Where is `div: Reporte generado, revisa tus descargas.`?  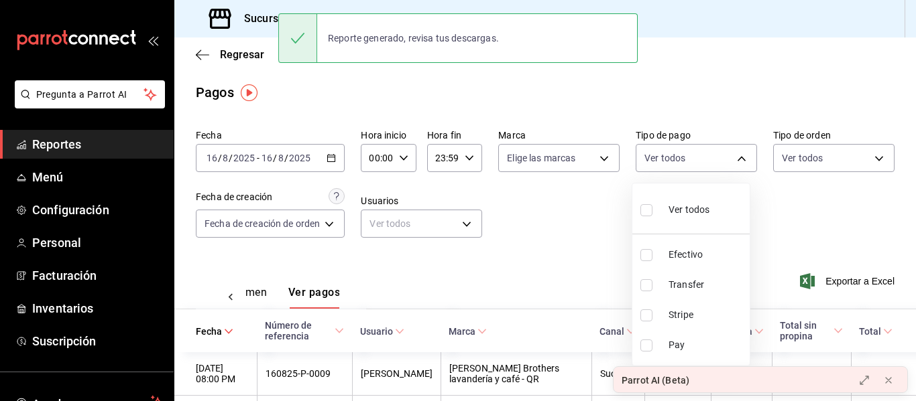 div: Reporte generado, revisa tus descargas. is located at coordinates (413, 38).